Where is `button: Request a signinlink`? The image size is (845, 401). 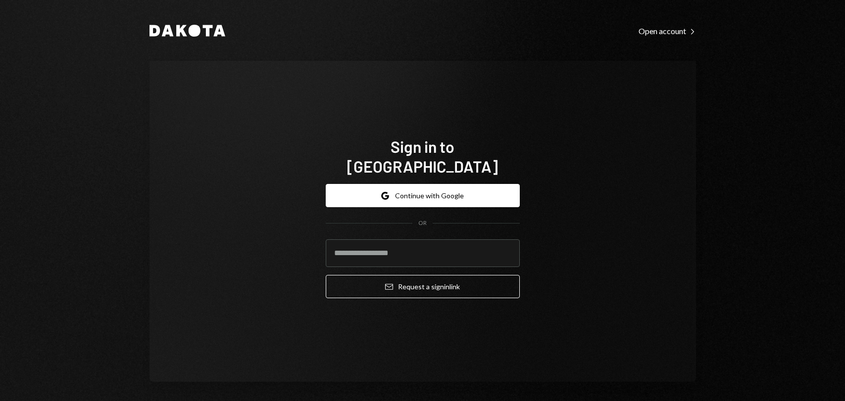
button: Request a signinlink is located at coordinates (423, 286).